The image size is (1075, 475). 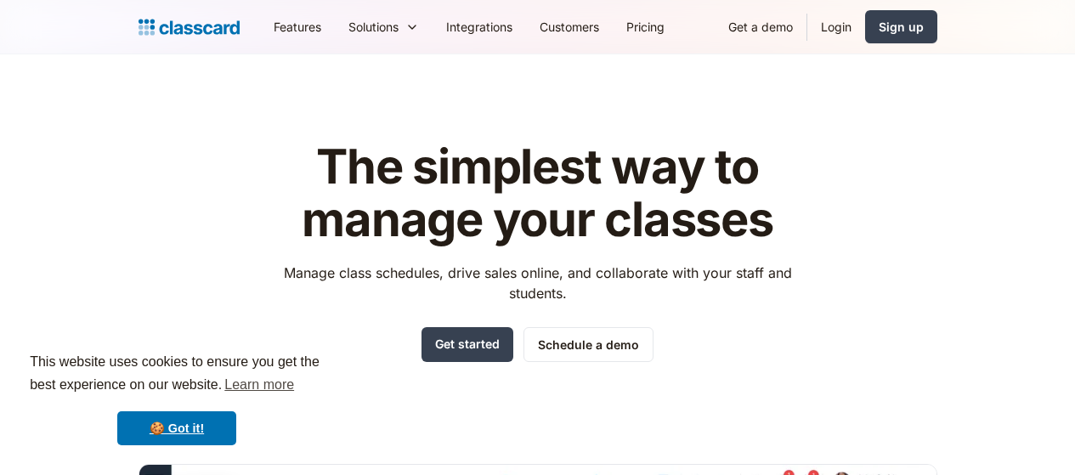 I want to click on span: This website uses cookies to ensure you get the best experience on our website., so click(x=177, y=375).